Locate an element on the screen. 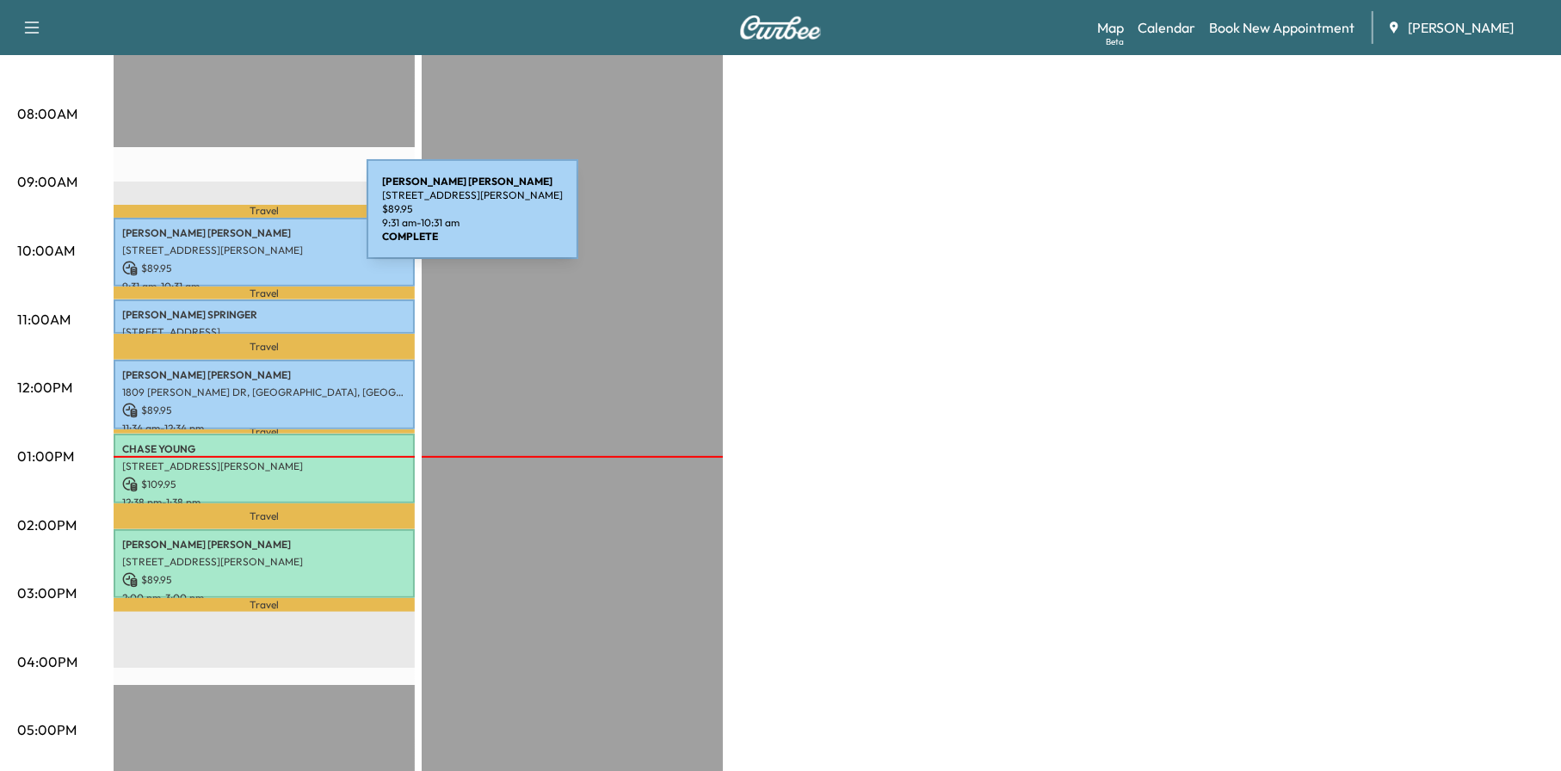 This screenshot has width=1561, height=771. p: 03:00PM is located at coordinates (46, 593).